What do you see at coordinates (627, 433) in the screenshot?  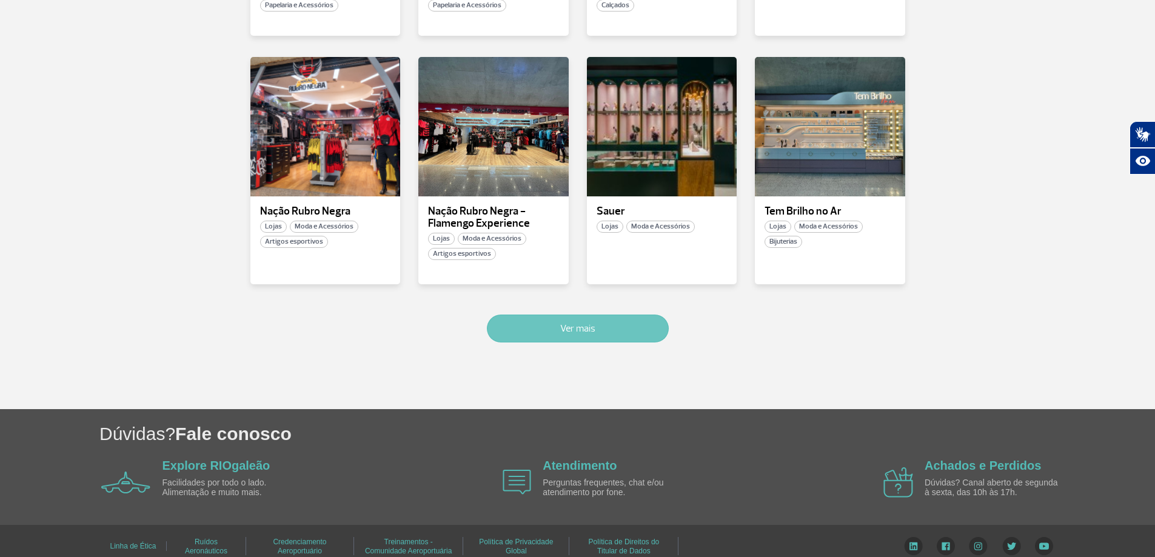 I see `h1: Dúvidas?` at bounding box center [627, 433].